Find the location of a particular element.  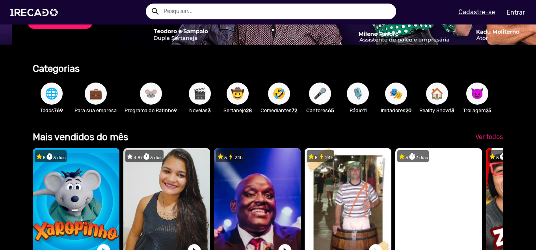

p: Novelas is located at coordinates (200, 110).